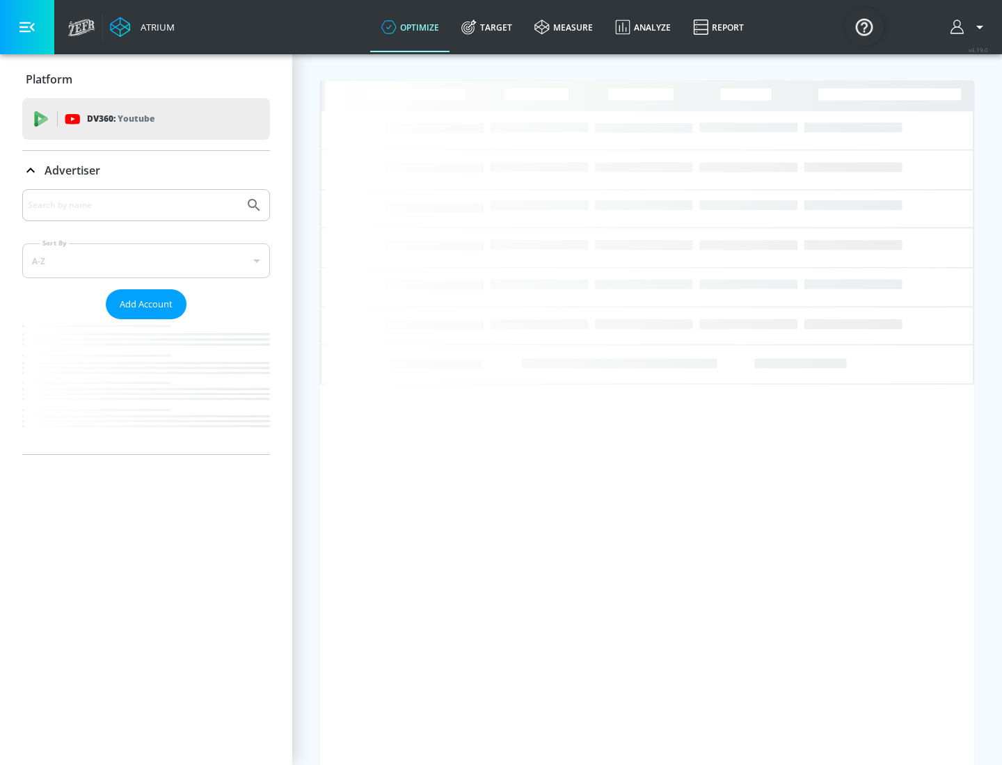  What do you see at coordinates (146, 304) in the screenshot?
I see `span: Add Account` at bounding box center [146, 304].